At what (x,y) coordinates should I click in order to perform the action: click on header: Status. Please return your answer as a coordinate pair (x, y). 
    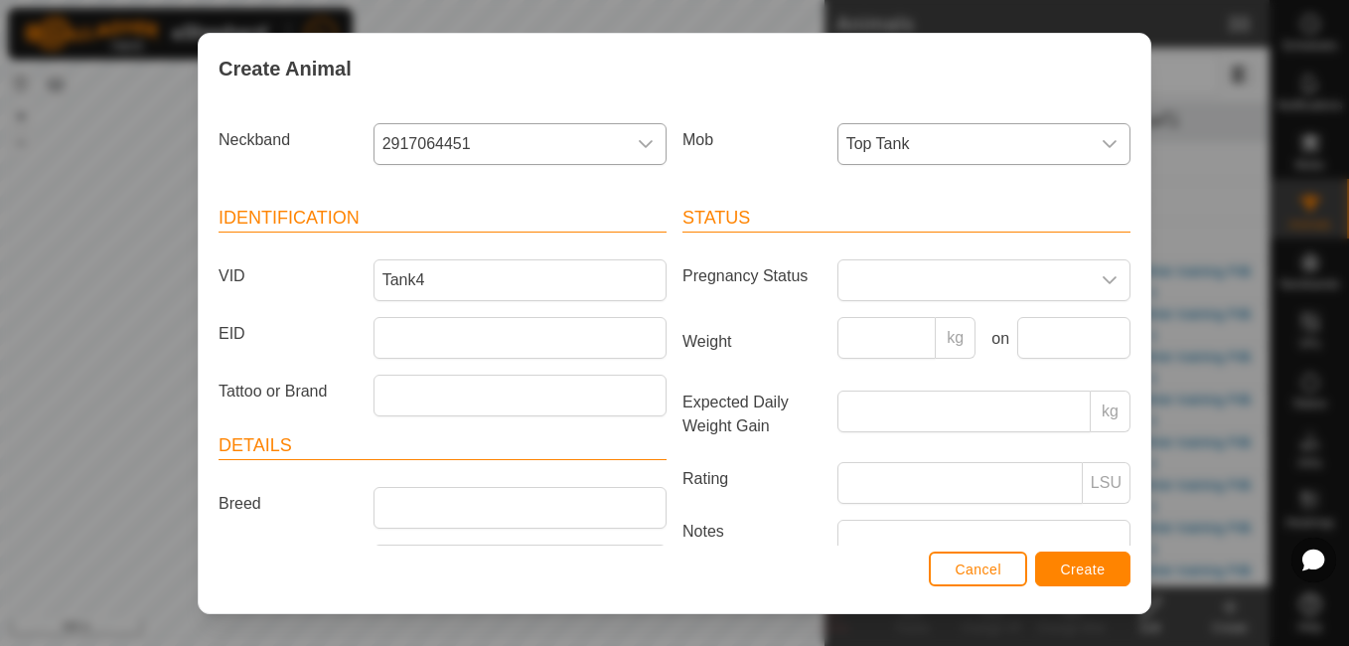
    Looking at the image, I should click on (906, 219).